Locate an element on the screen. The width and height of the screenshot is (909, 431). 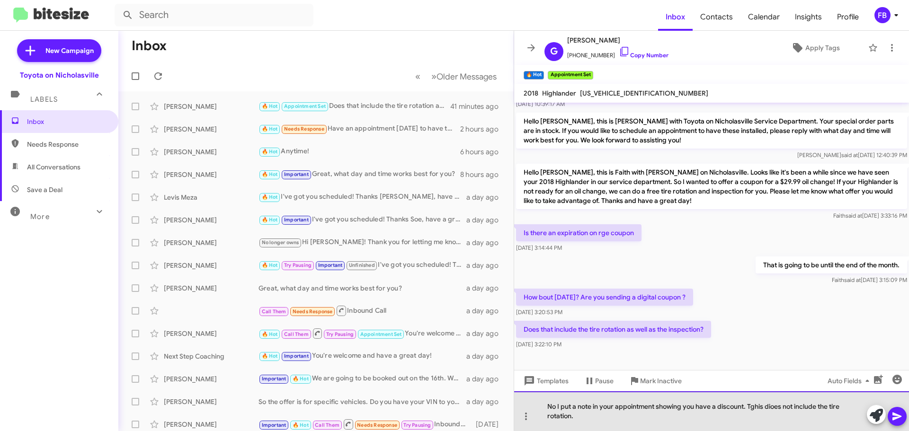
button: FB is located at coordinates (883, 15).